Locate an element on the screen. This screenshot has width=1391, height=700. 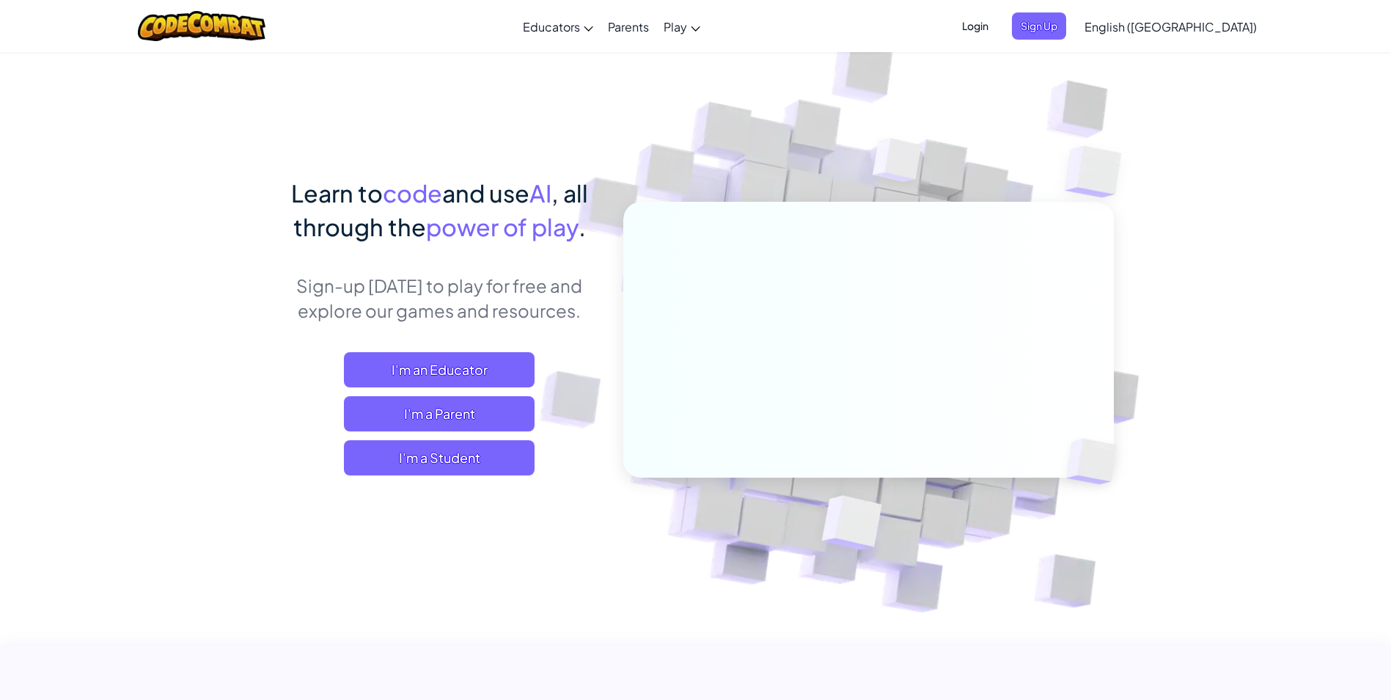
span: and use is located at coordinates (486, 193).